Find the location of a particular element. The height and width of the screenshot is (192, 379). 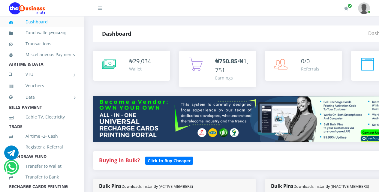

strong: Buying in Bulk? is located at coordinates (120, 160).